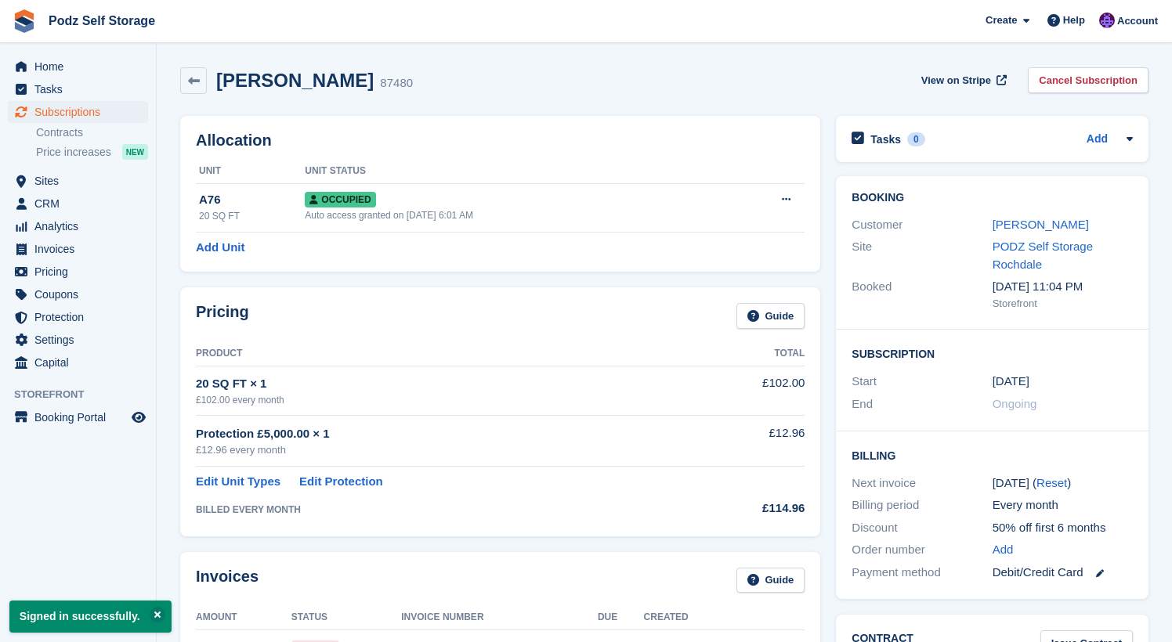 The image size is (1172, 642). I want to click on span: Capital, so click(81, 363).